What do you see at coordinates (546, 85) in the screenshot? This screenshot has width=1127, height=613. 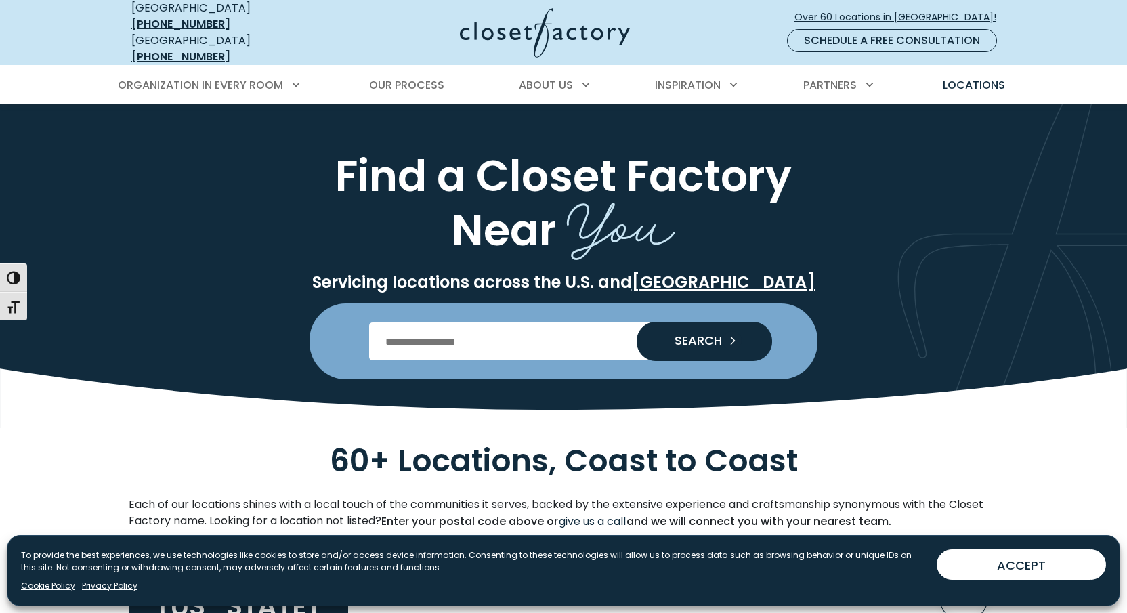 I see `span: About Us` at bounding box center [546, 85].